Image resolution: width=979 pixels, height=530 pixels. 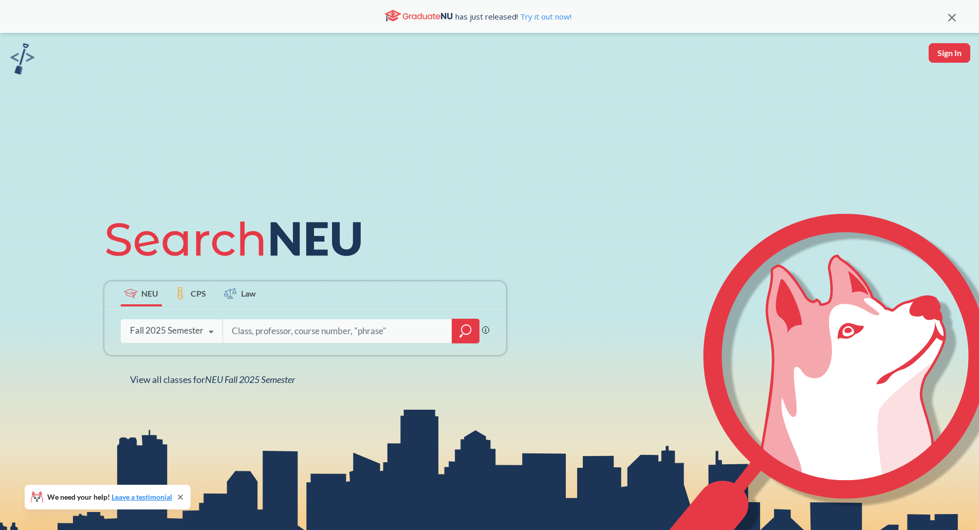 What do you see at coordinates (22, 60) in the screenshot?
I see `a: sandbox logo` at bounding box center [22, 60].